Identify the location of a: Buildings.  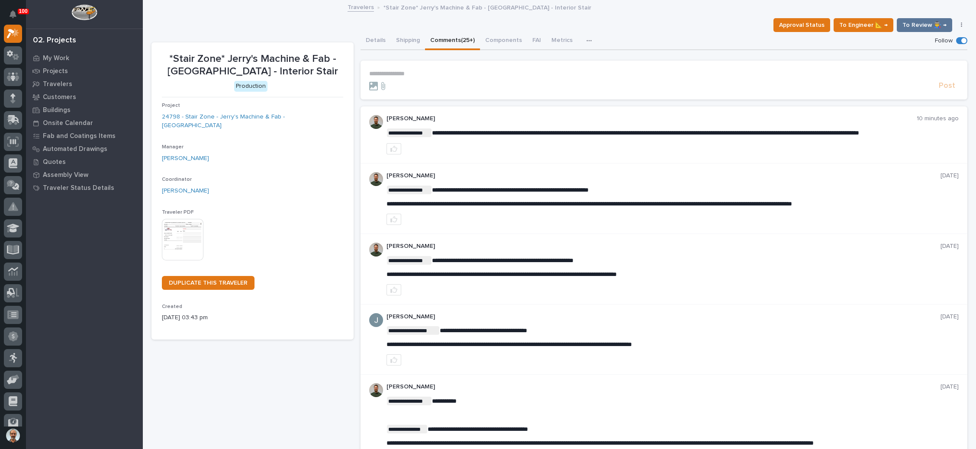
(84, 110).